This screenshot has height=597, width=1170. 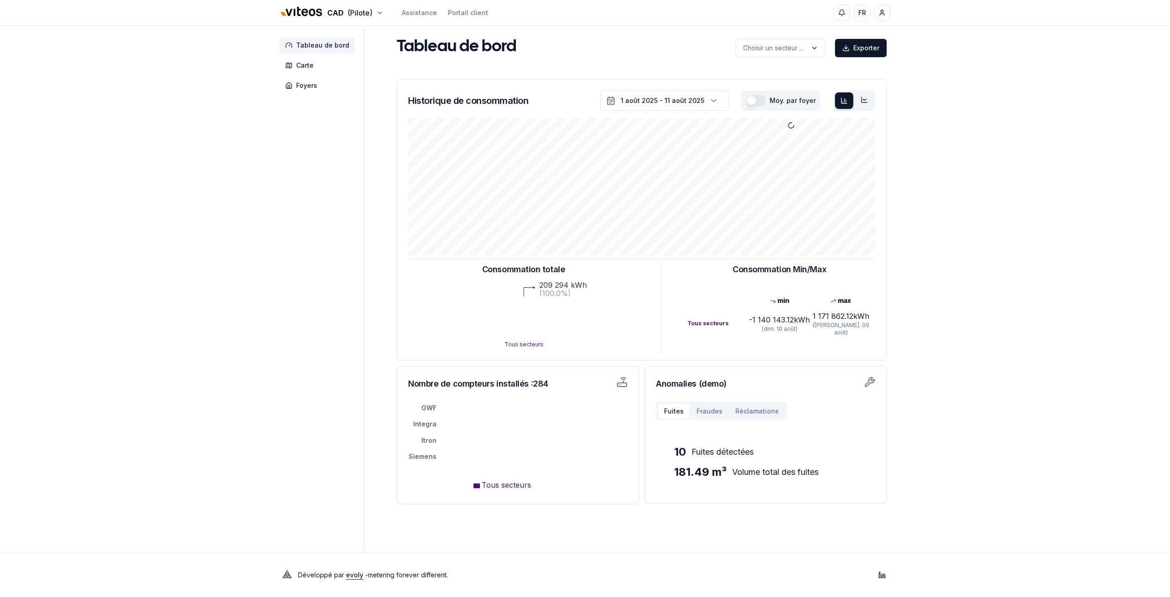 What do you see at coordinates (680, 452) in the screenshot?
I see `span: 10` at bounding box center [680, 452].